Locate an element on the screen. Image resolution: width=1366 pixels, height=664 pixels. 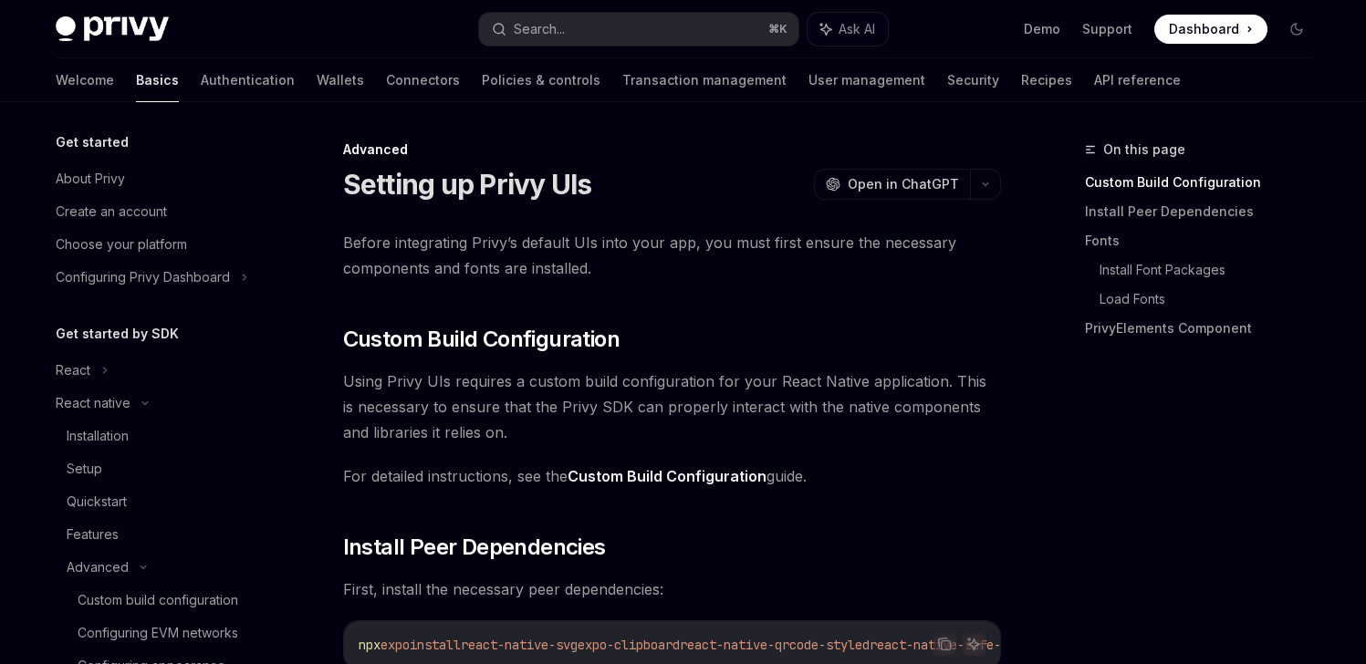
div: Custom build configuration is located at coordinates (158, 600).